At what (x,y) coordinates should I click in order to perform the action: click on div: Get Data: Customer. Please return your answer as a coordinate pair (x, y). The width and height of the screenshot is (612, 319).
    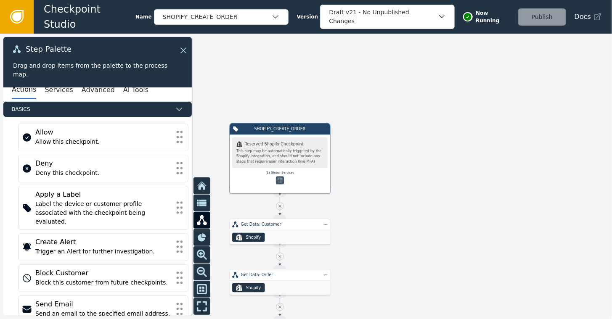
    Looking at the image, I should click on (280, 225).